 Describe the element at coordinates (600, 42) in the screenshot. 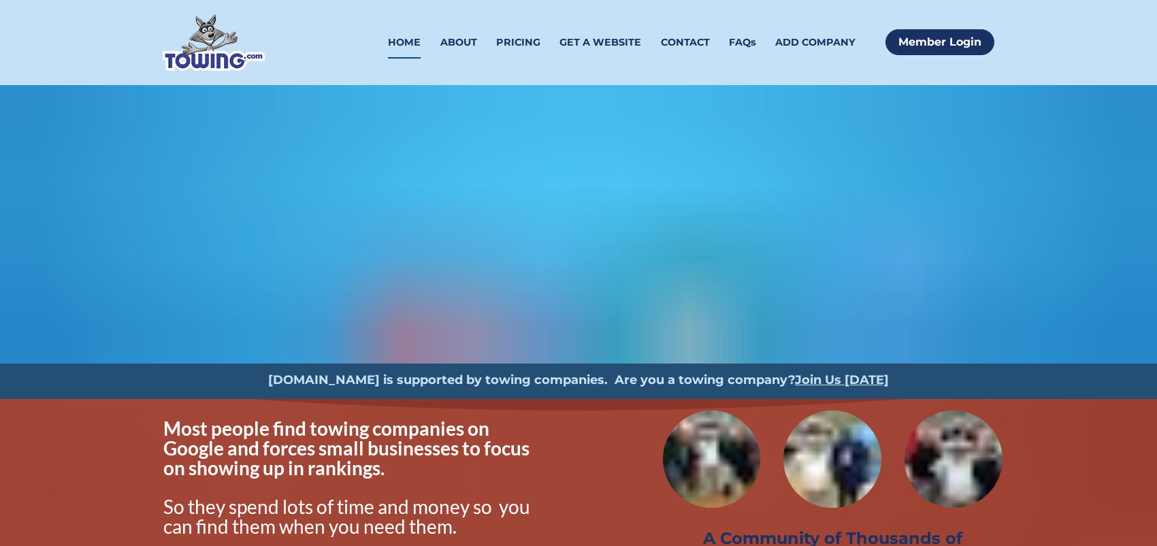

I see `a: GET A WEBSITE` at that location.